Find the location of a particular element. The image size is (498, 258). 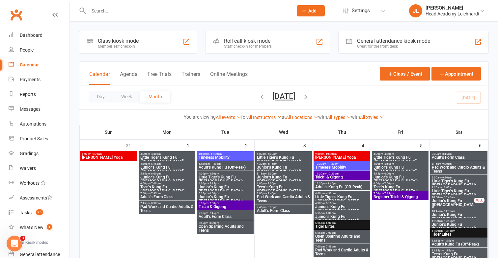

th: Wed is located at coordinates (283, 132).